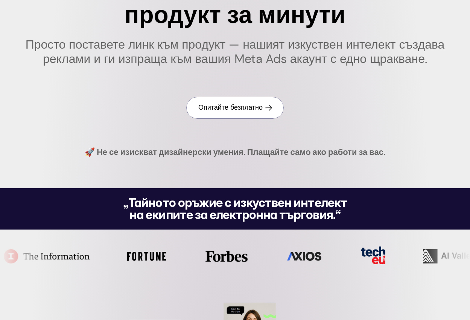 This screenshot has height=320, width=470. What do you see at coordinates (235, 107) in the screenshot?
I see `a: Опитайте безплатно` at bounding box center [235, 107].